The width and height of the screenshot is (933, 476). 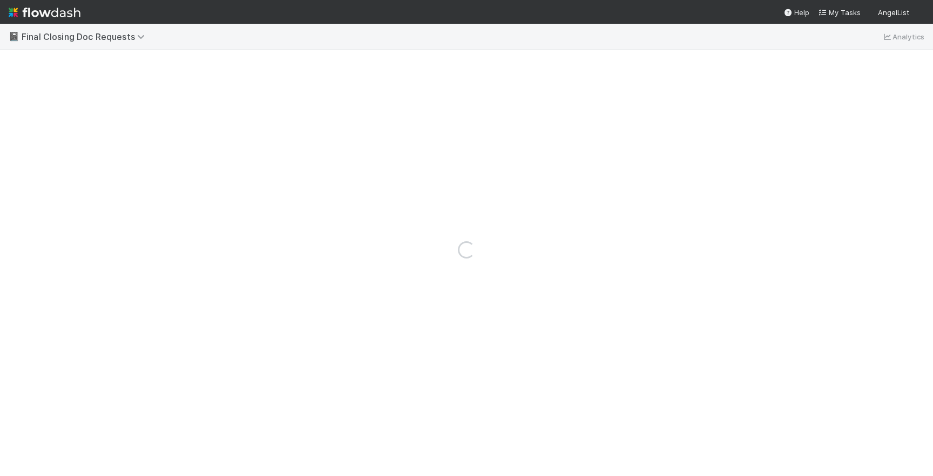 I want to click on span: AngelList, so click(x=894, y=12).